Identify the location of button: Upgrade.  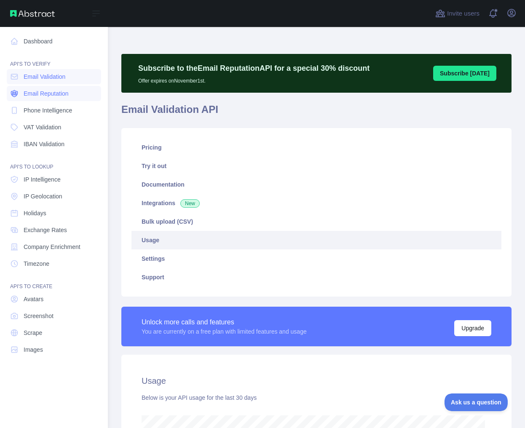
(472, 328).